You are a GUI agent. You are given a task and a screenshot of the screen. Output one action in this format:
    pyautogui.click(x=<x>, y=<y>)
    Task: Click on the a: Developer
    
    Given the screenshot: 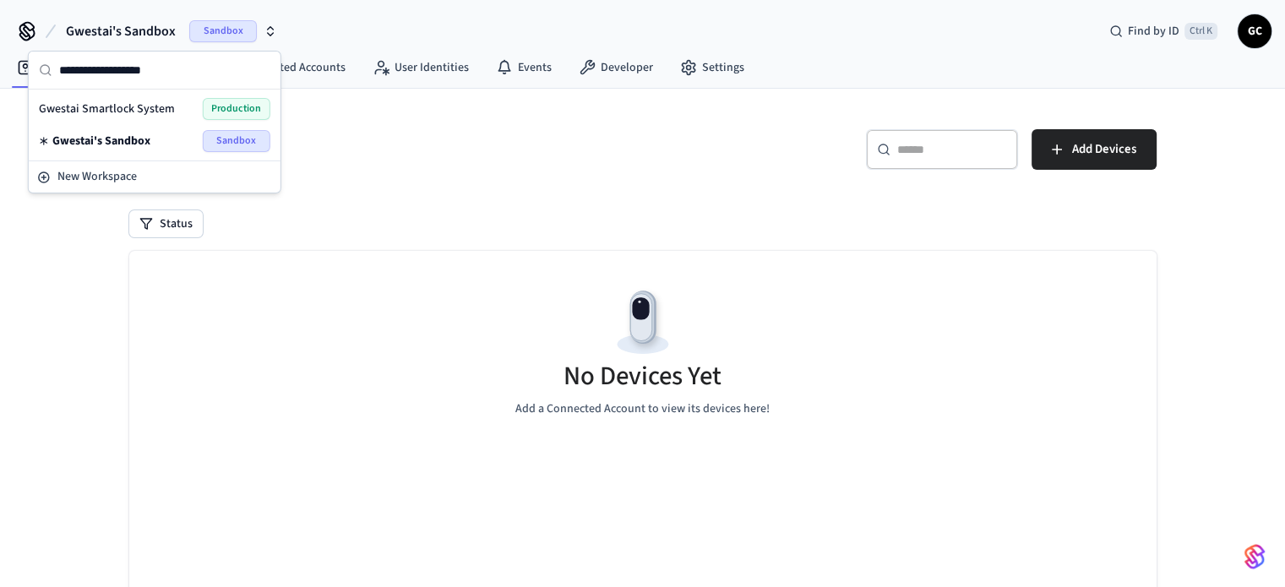 What is the action you would take?
    pyautogui.click(x=616, y=68)
    